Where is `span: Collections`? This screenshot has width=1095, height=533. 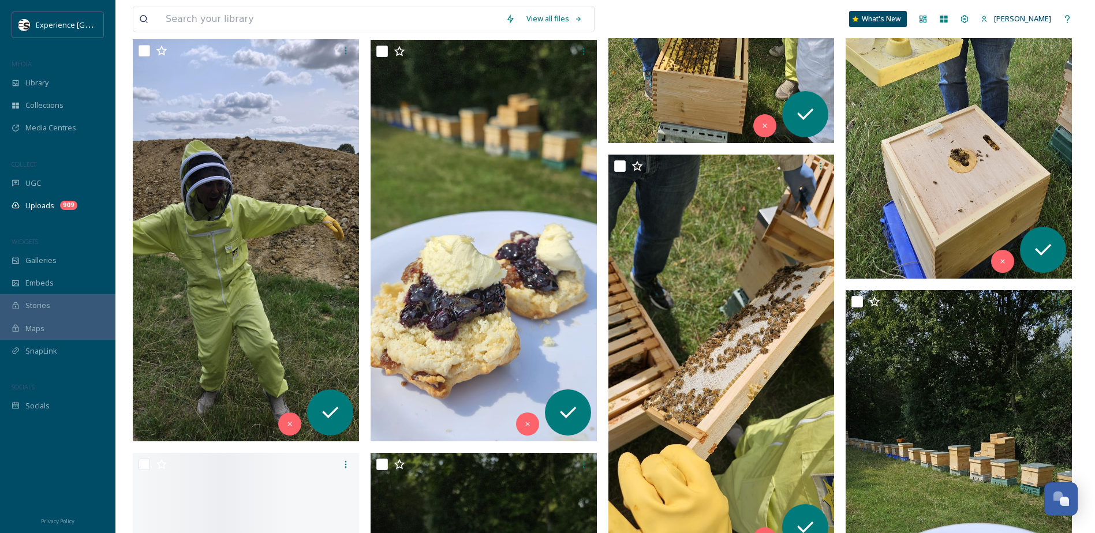 span: Collections is located at coordinates (44, 105).